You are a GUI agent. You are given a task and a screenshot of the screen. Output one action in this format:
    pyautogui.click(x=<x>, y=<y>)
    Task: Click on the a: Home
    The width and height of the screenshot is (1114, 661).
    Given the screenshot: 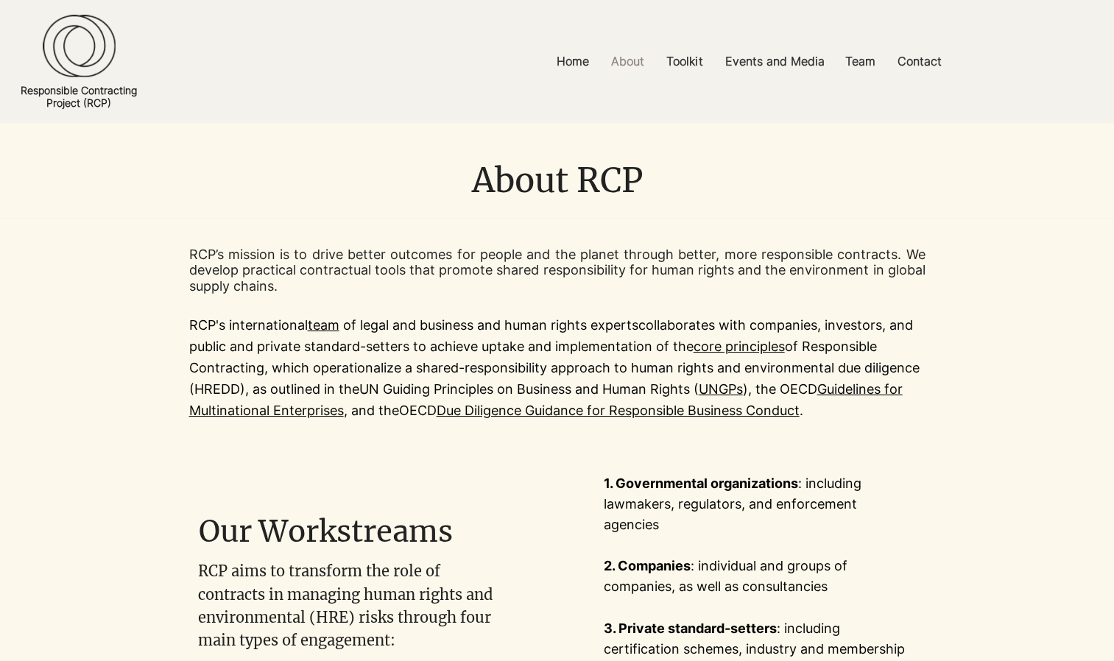 What is the action you would take?
    pyautogui.click(x=573, y=61)
    